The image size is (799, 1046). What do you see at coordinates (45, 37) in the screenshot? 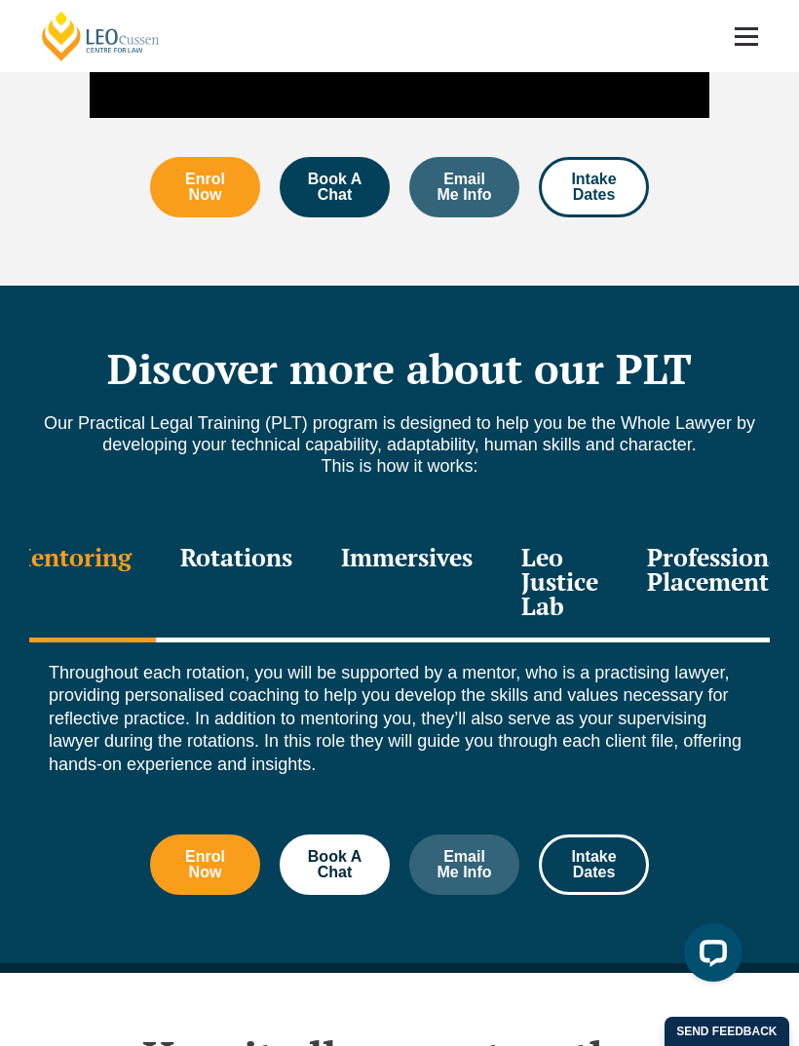
I see `button: Open LiveChat chat widget` at bounding box center [45, 37].